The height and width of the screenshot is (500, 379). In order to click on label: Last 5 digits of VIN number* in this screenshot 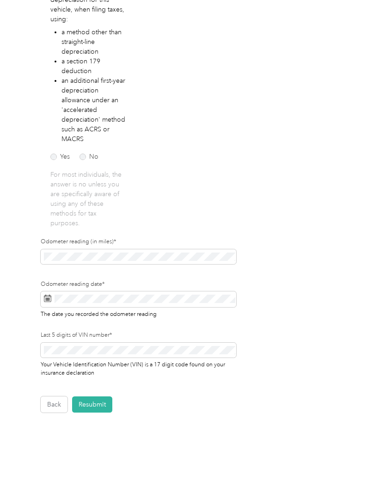, I will do `click(138, 335)`.